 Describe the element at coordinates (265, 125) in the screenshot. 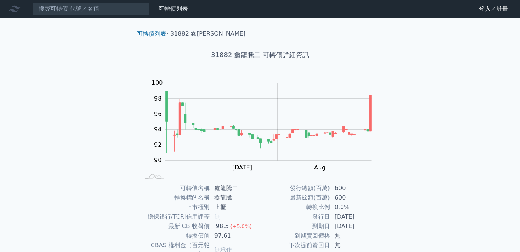

I see `g: Chart` at that location.